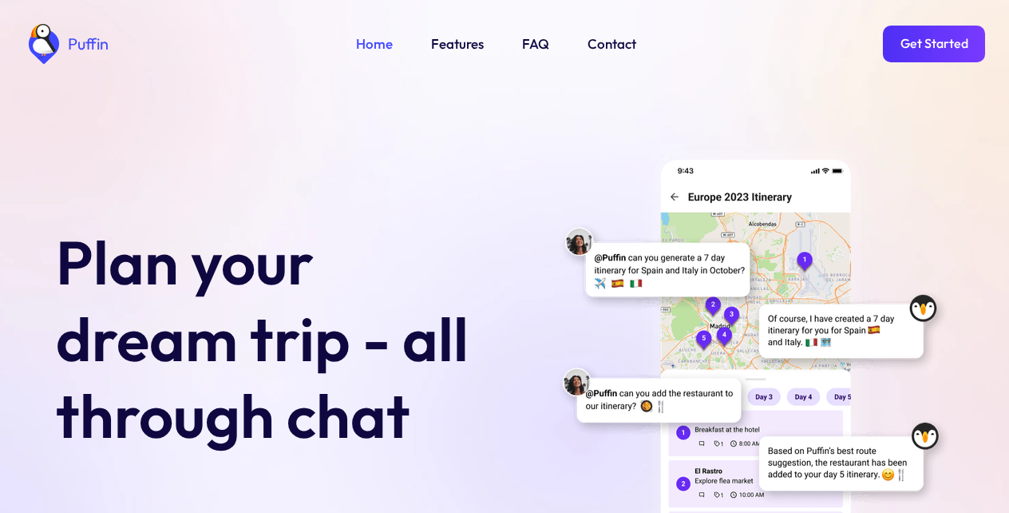 The height and width of the screenshot is (513, 1009). I want to click on a: Contact, so click(612, 44).